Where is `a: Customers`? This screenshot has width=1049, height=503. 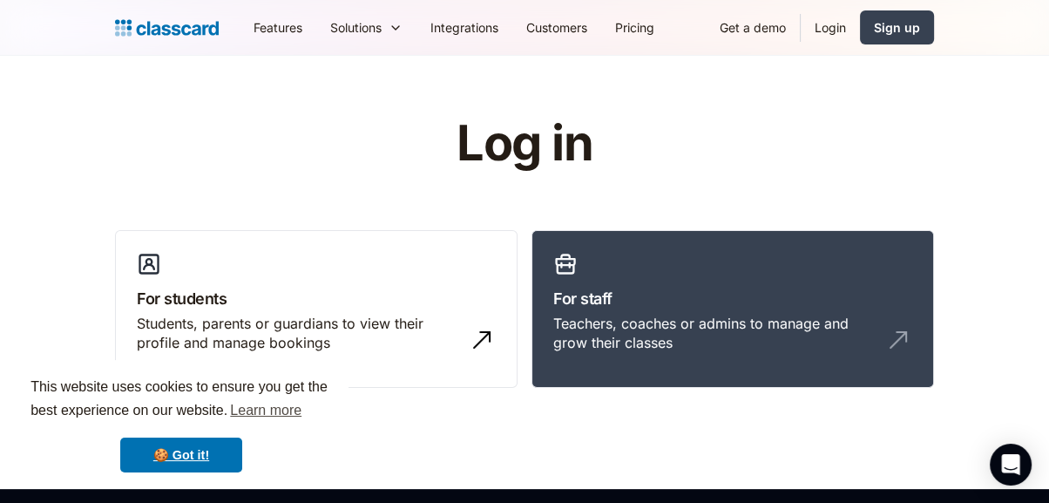
a: Customers is located at coordinates (557, 27).